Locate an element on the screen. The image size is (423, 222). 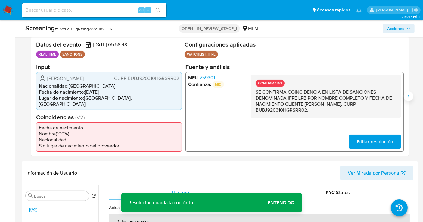
button: Volver al orden por defecto is located at coordinates (94, 197).